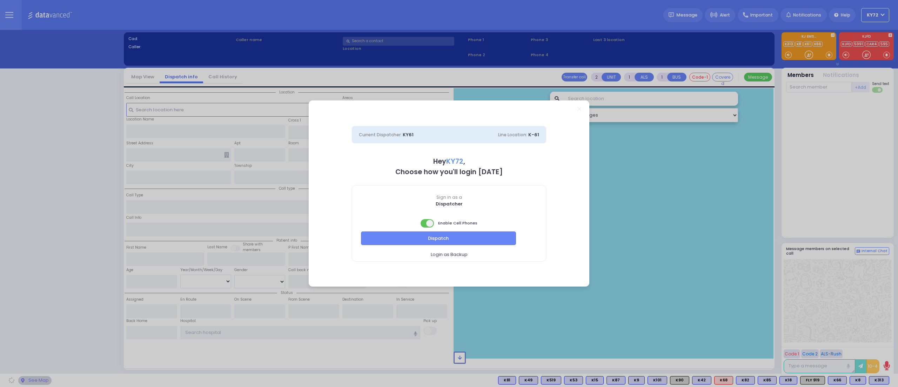 The height and width of the screenshot is (387, 898). What do you see at coordinates (579, 109) in the screenshot?
I see `a: Close` at bounding box center [579, 109].